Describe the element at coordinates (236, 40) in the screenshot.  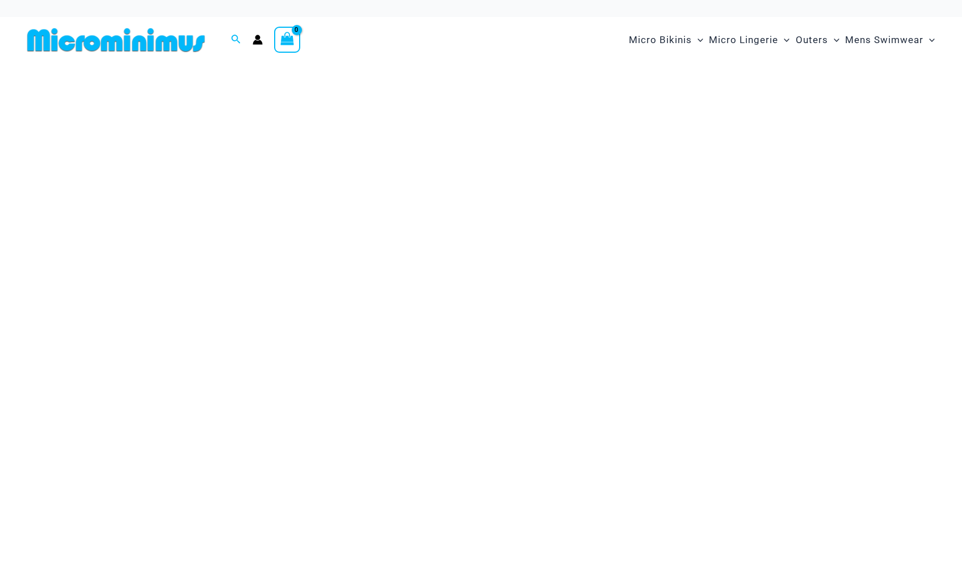
I see `a: Search icon link` at that location.